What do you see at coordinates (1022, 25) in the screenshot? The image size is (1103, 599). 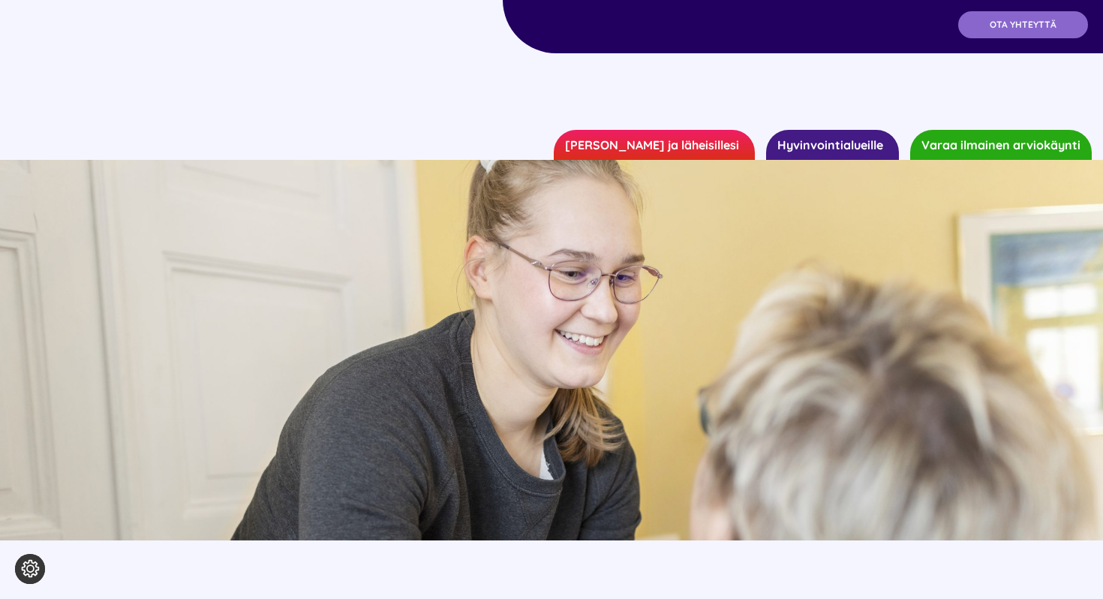 I see `span: OTA YHTEYTTÄ` at bounding box center [1022, 25].